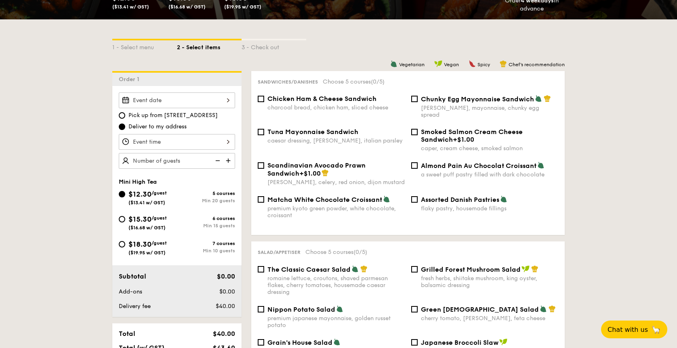 The image size is (677, 348). I want to click on div: flaky pastry, housemade fillings, so click(490, 208).